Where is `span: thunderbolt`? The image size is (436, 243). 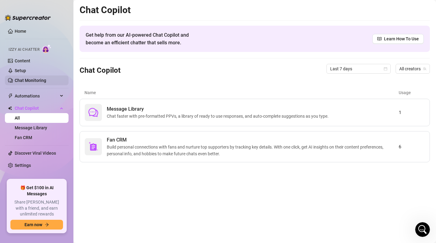 span: thunderbolt is located at coordinates (10, 96).